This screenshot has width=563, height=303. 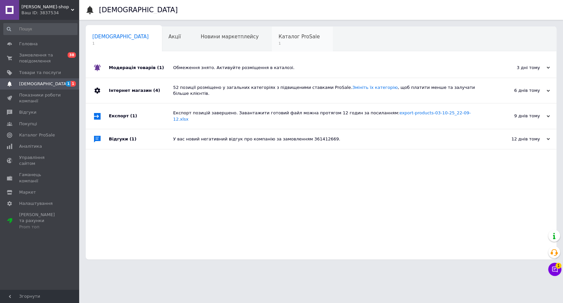 What do you see at coordinates (30, 146) in the screenshot?
I see `span: Аналітика` at bounding box center [30, 146].